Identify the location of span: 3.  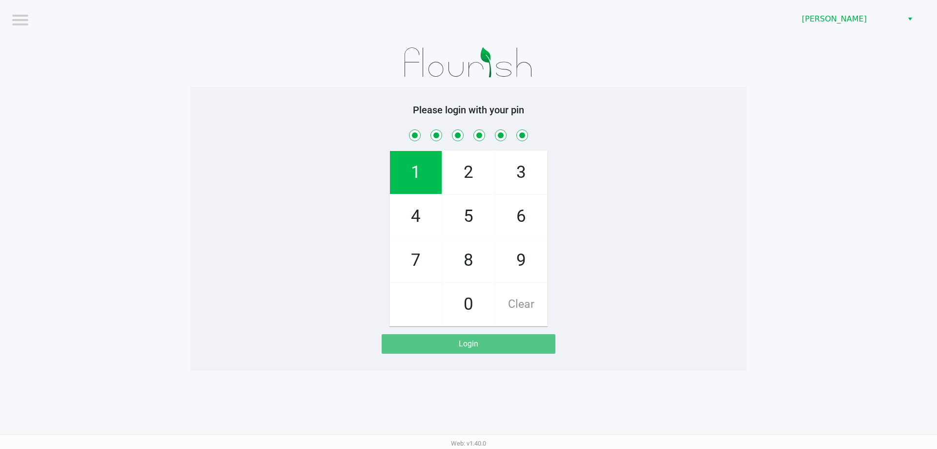
(521, 172).